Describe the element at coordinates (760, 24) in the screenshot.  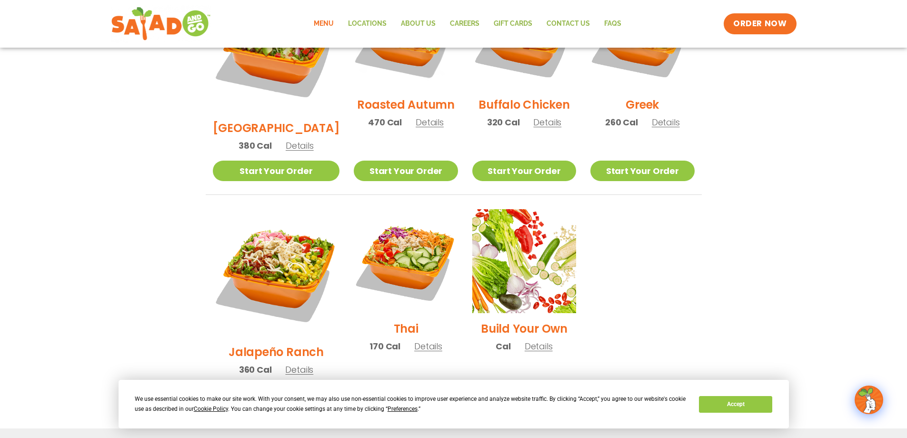
I see `span: ORDER NOW` at that location.